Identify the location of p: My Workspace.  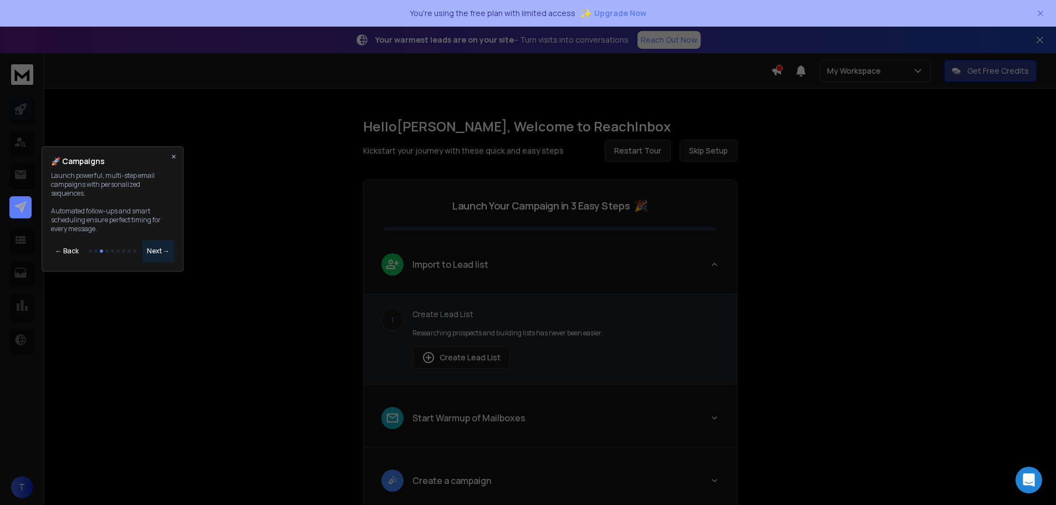
(856, 71).